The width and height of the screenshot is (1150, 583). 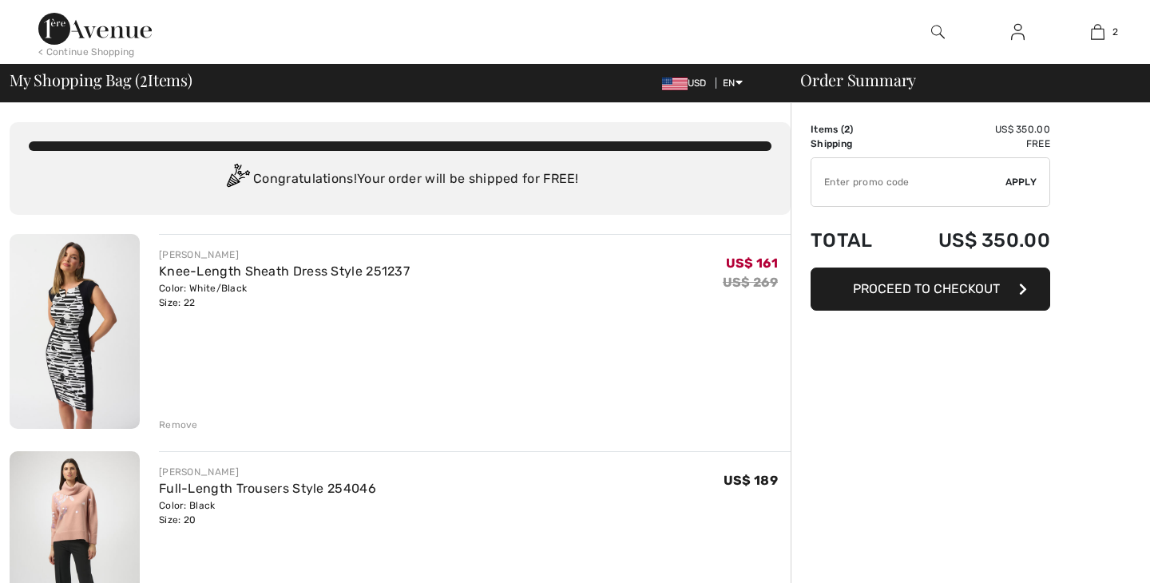 What do you see at coordinates (1097, 32) in the screenshot?
I see `a: 2` at bounding box center [1097, 32].